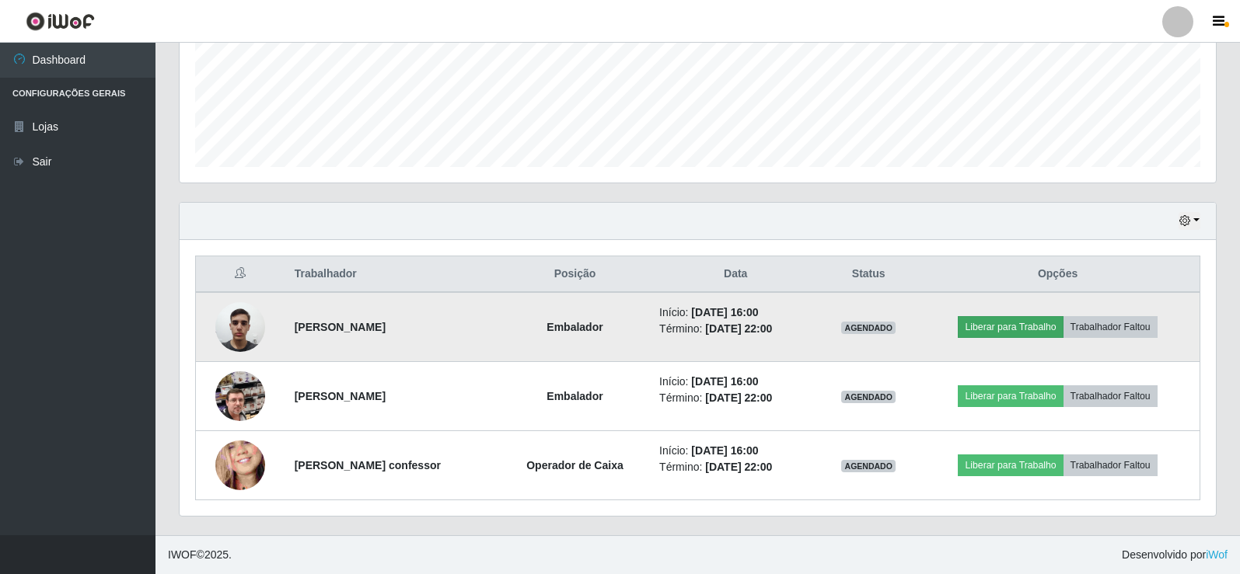 The image size is (1240, 574). Describe the element at coordinates (200, 555) in the screenshot. I see `span: © 2025 .` at that location.